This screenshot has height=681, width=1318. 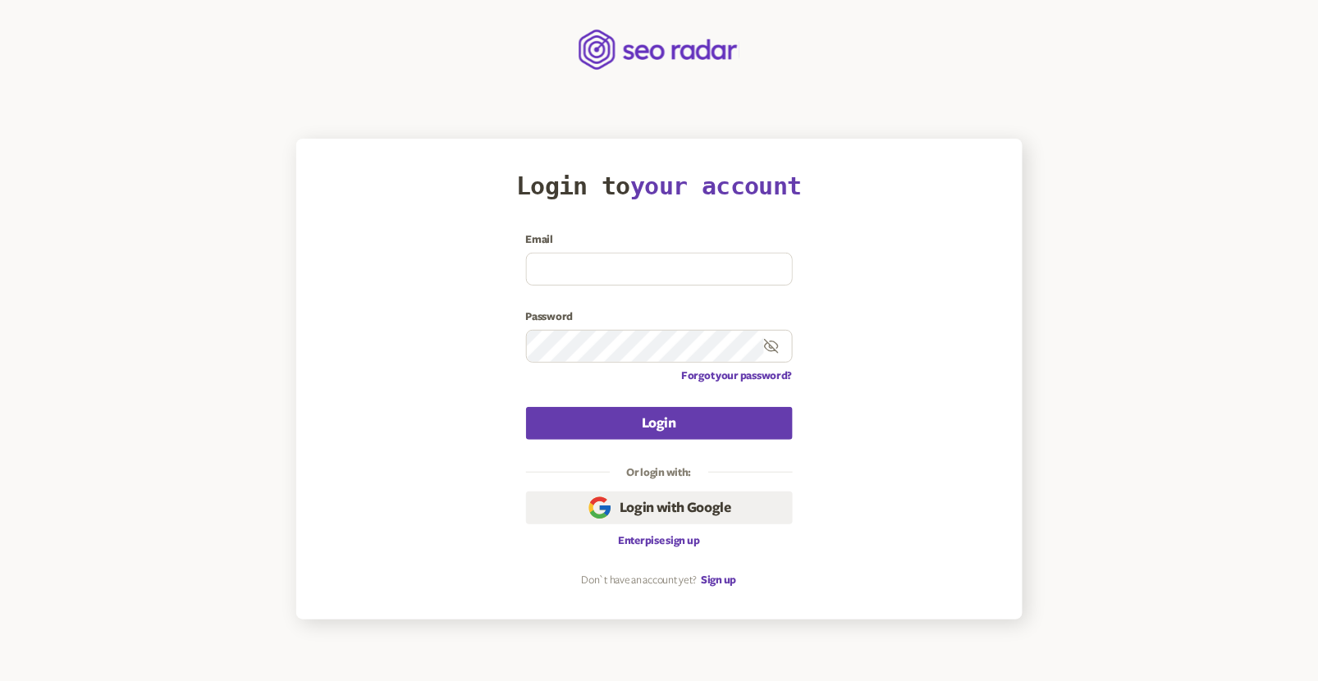 What do you see at coordinates (659, 508) in the screenshot?
I see `button: Login with Google` at bounding box center [659, 508].